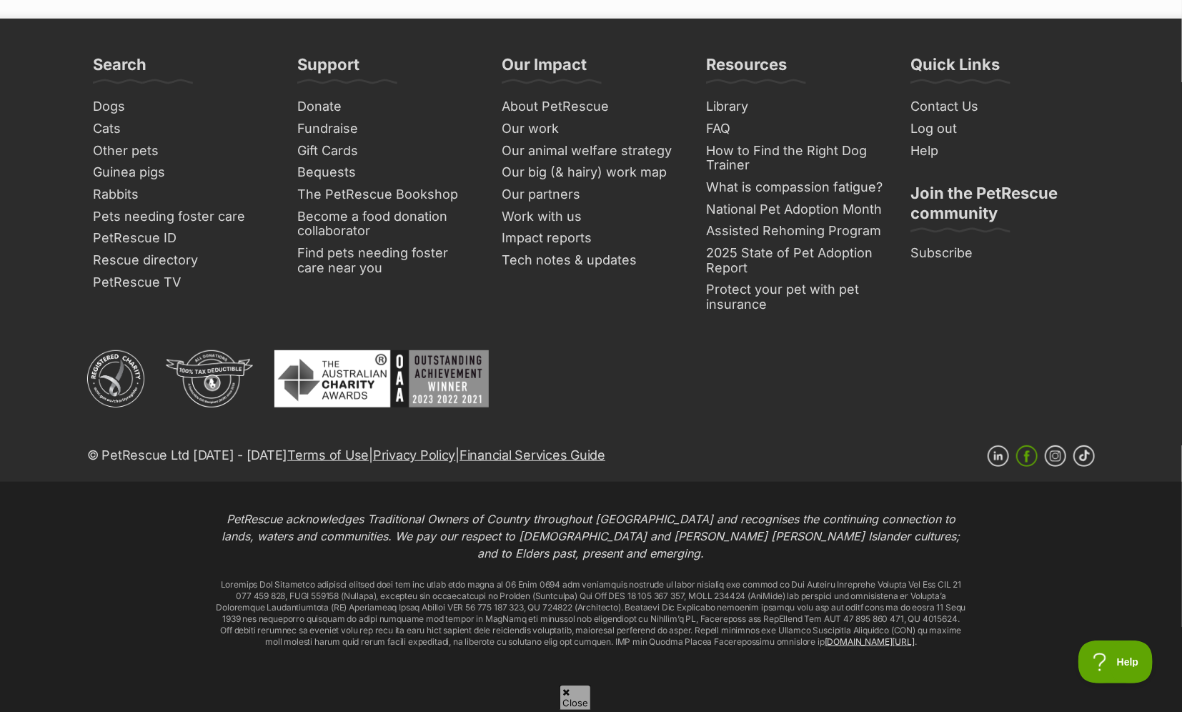 This screenshot has height=712, width=1182. Describe the element at coordinates (1000, 151) in the screenshot. I see `a: Help` at that location.